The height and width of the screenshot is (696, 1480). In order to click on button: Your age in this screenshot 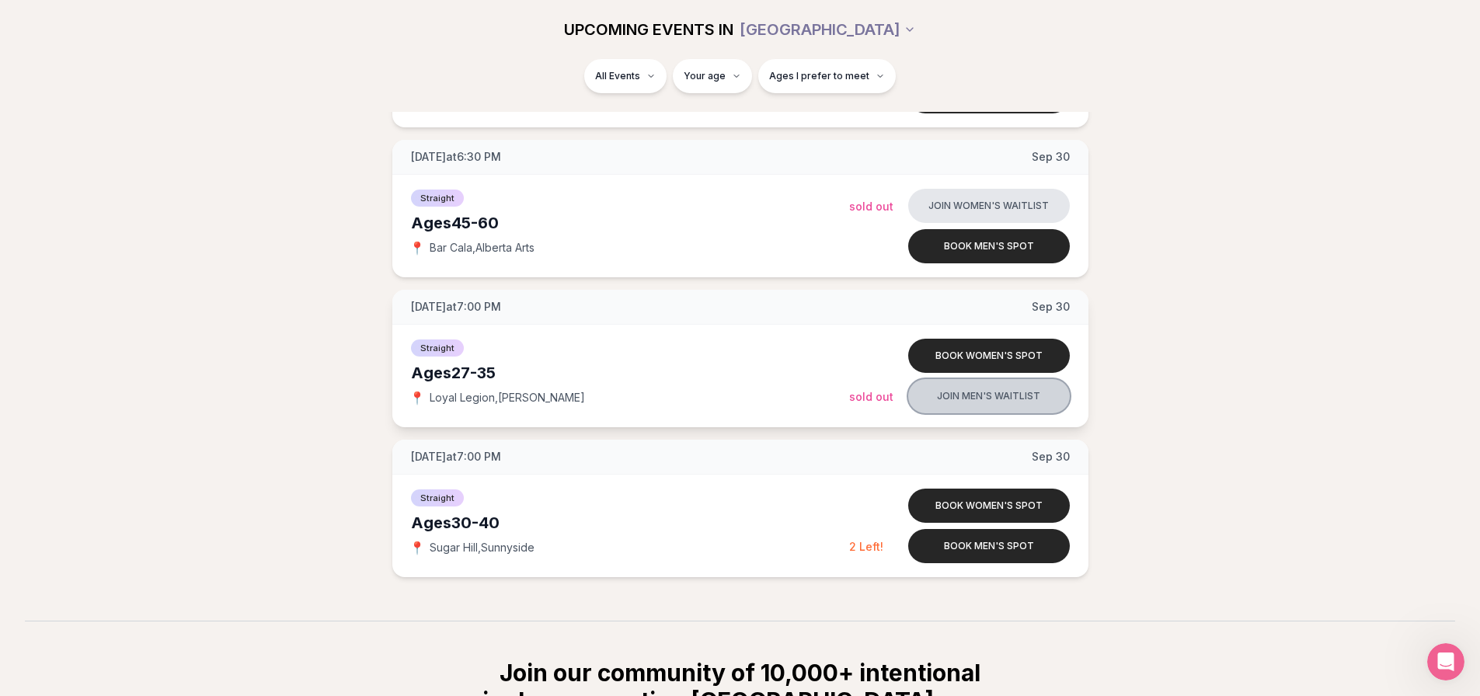, I will do `click(712, 76)`.